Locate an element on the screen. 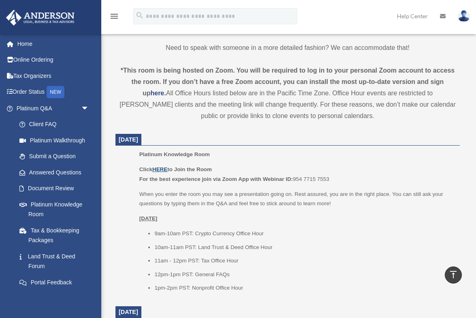 The image size is (476, 318). a: Submit a Question is located at coordinates (56, 156).